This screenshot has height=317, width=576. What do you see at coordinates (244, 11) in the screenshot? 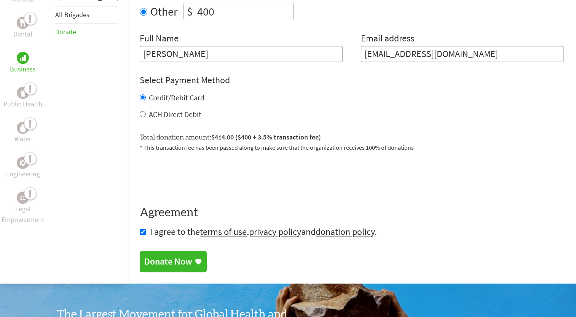
I see `input: Enter Amount` at bounding box center [244, 11].